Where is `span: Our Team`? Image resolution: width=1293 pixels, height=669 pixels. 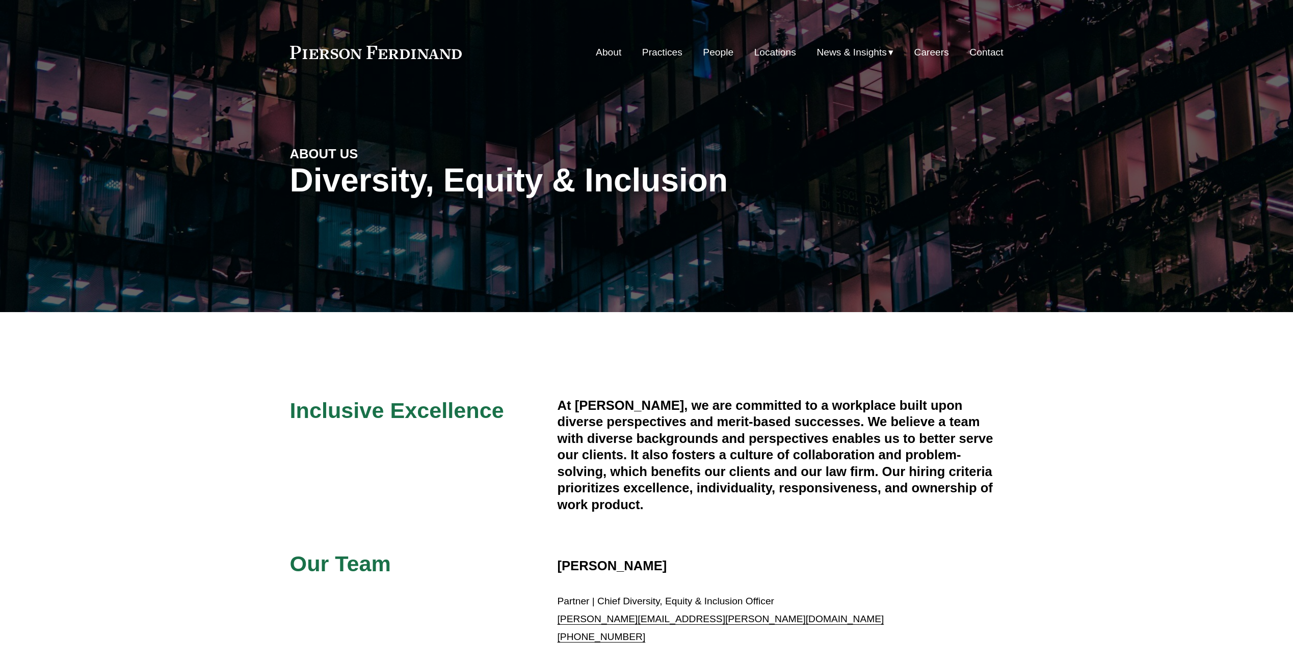
span: Our Team is located at coordinates (340, 564).